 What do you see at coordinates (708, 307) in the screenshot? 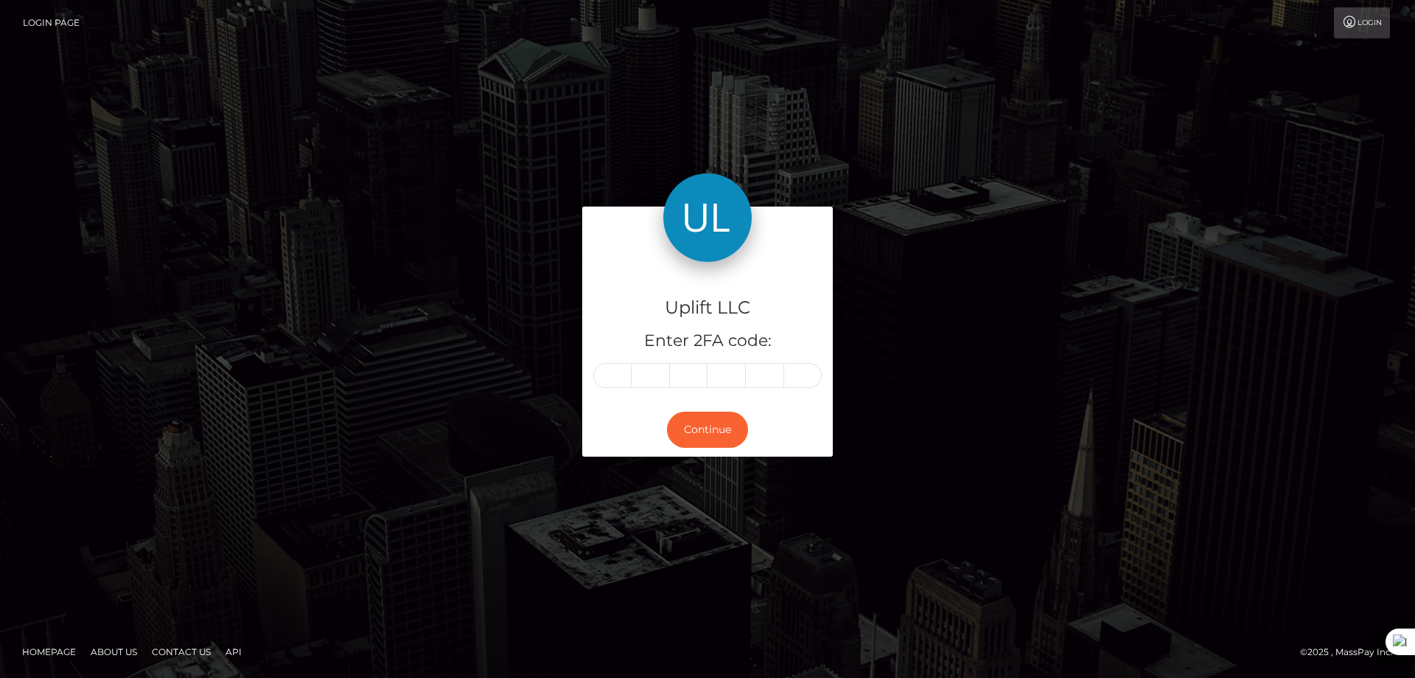
I see `h4: Uplift LLC` at bounding box center [708, 307].